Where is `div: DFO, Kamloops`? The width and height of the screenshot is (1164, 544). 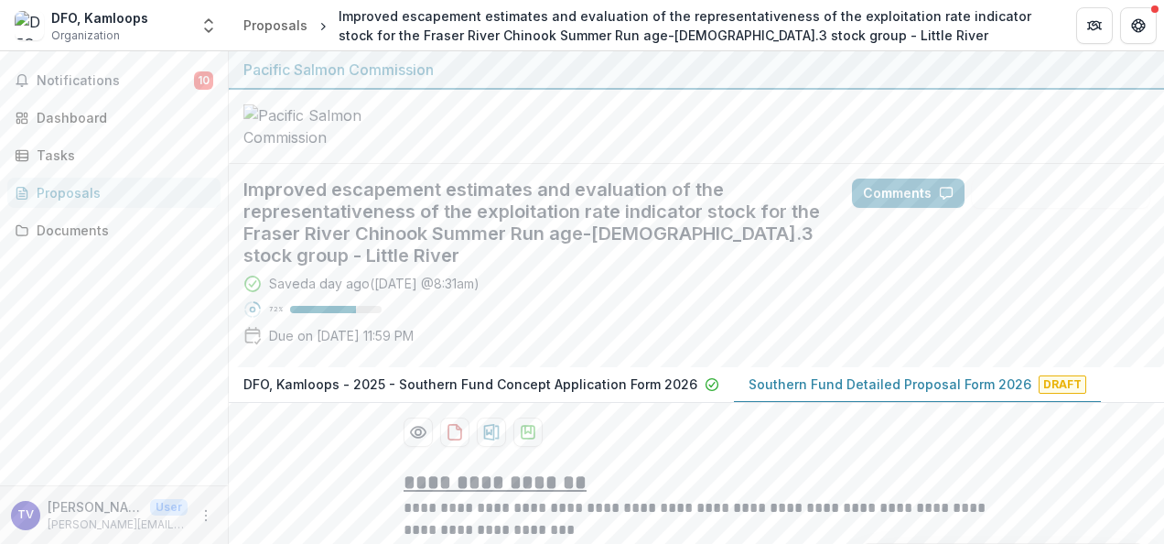
div: DFO, Kamloops is located at coordinates (100, 17).